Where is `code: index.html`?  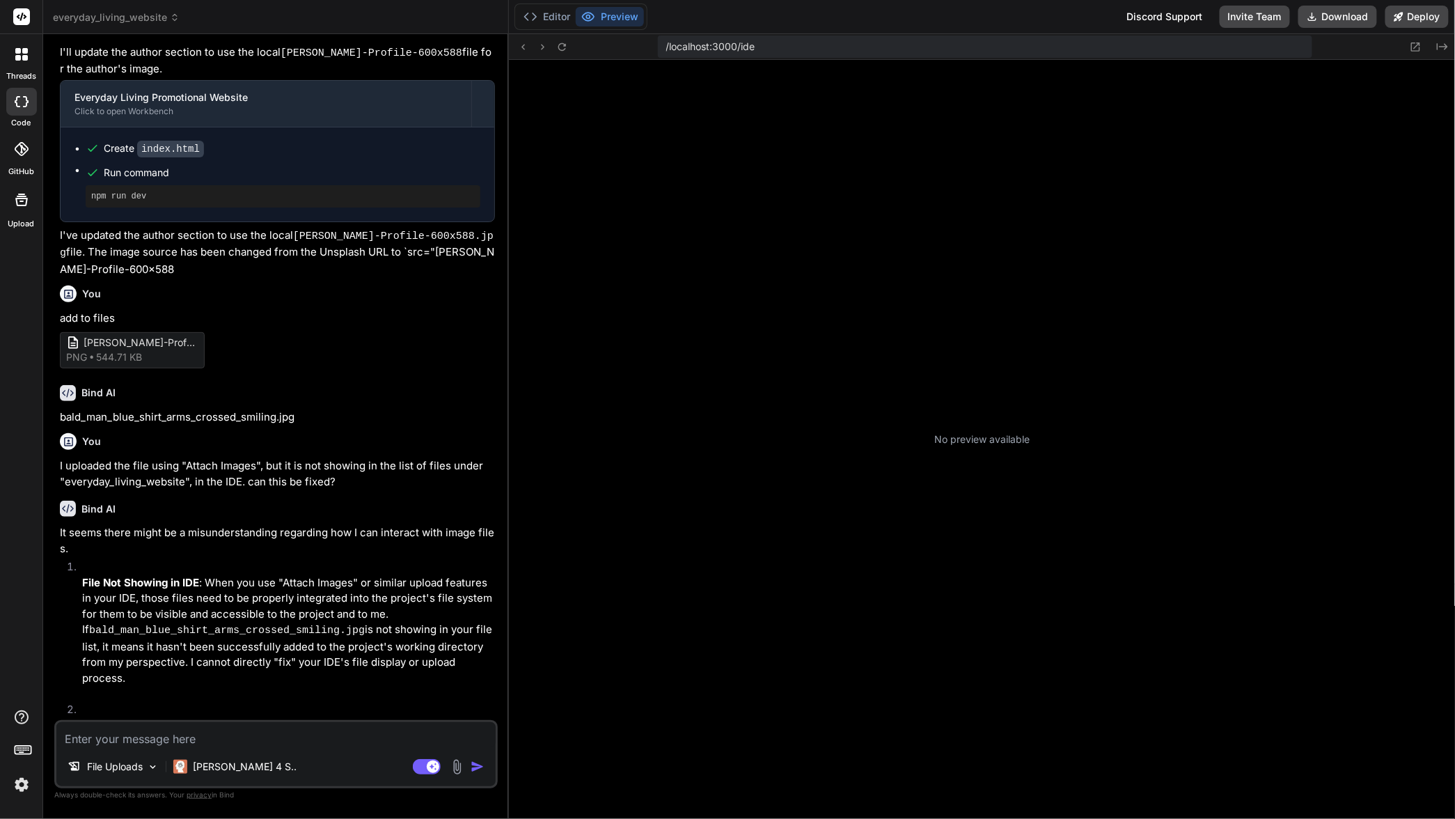 code: index.html is located at coordinates (171, 149).